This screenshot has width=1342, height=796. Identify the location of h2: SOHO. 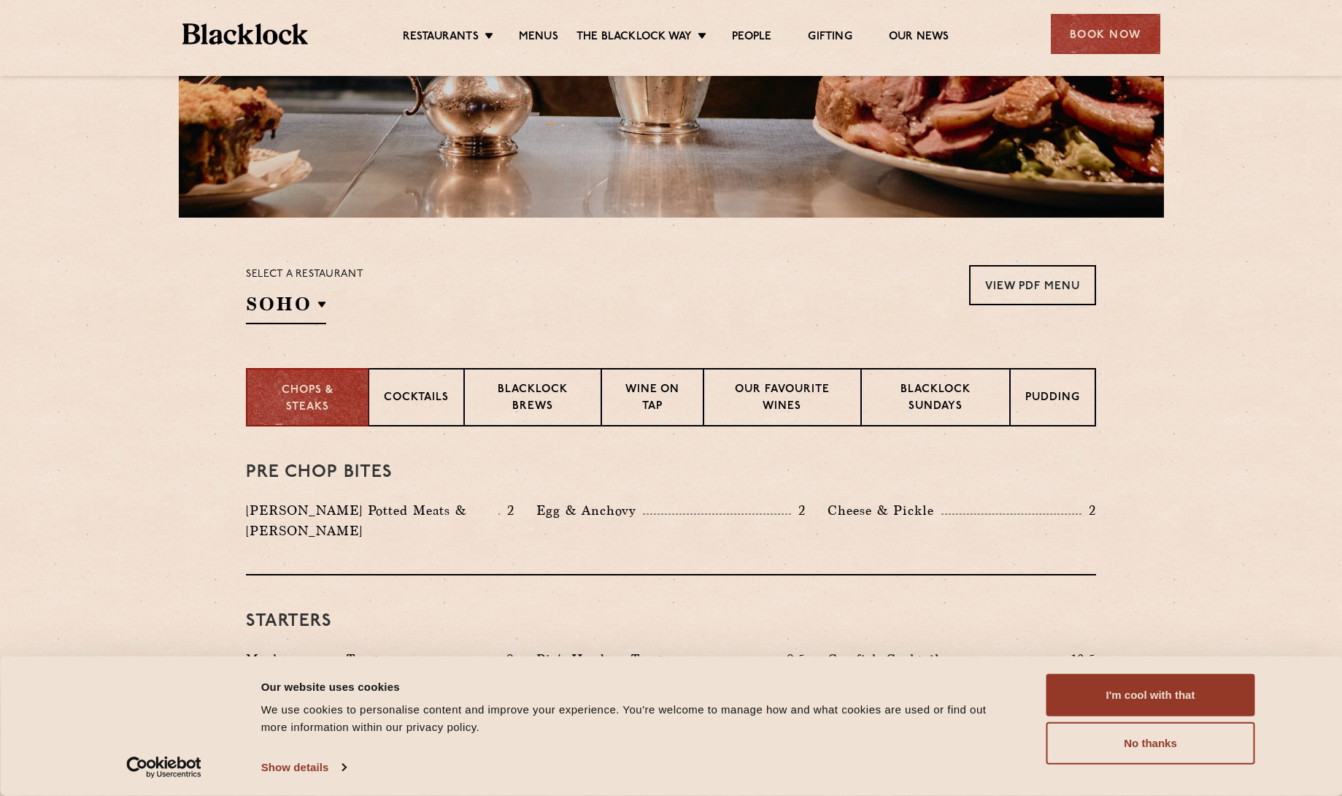
(286, 307).